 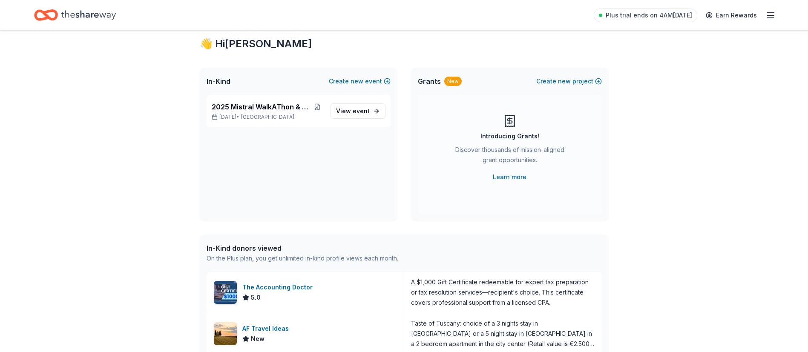 I want to click on button: Createnewproject, so click(x=569, y=81).